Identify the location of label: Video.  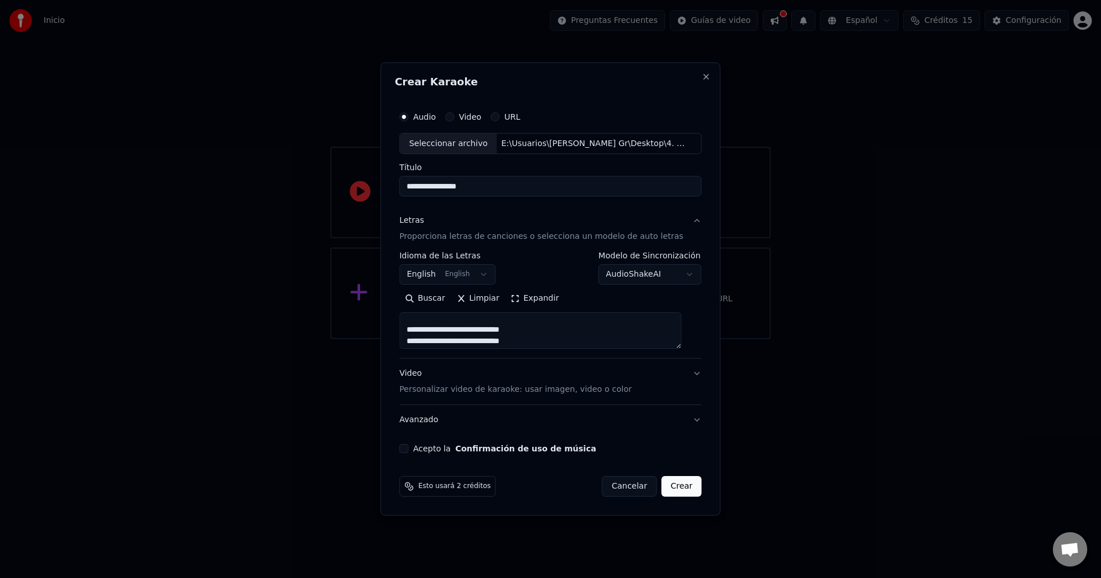
(469, 117).